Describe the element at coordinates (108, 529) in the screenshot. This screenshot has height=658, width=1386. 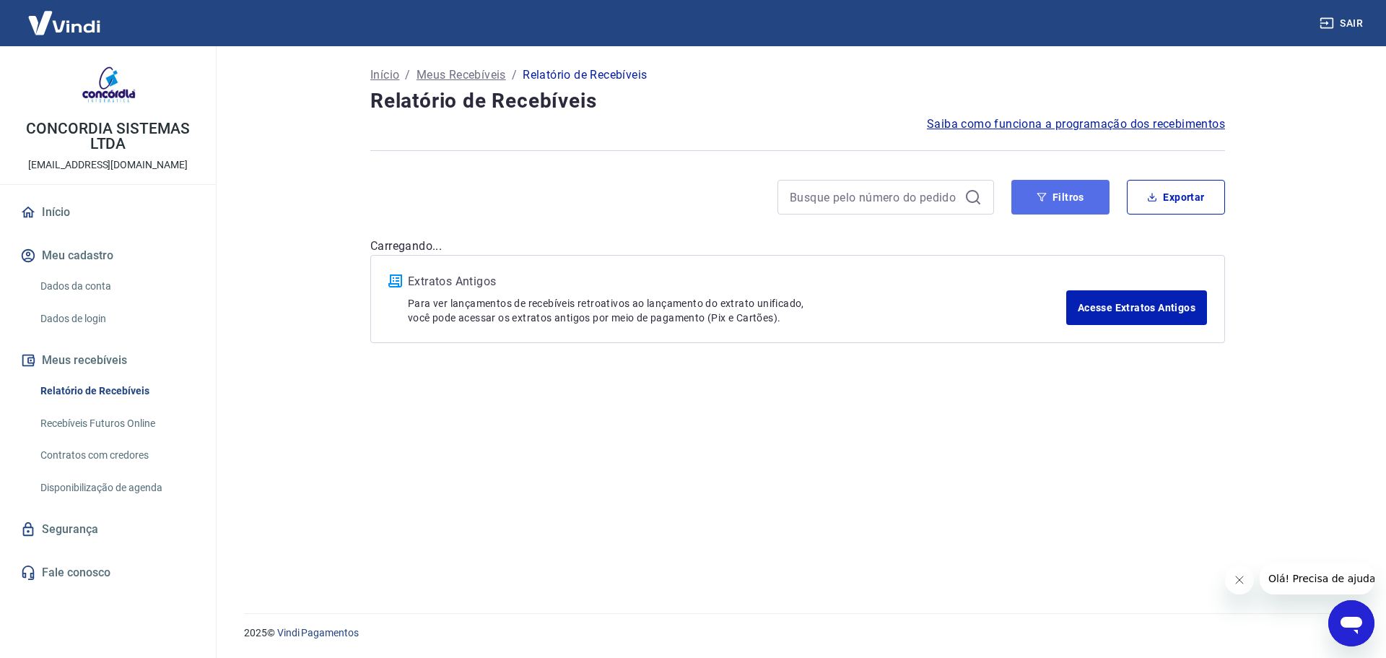
I see `a: Segurança` at that location.